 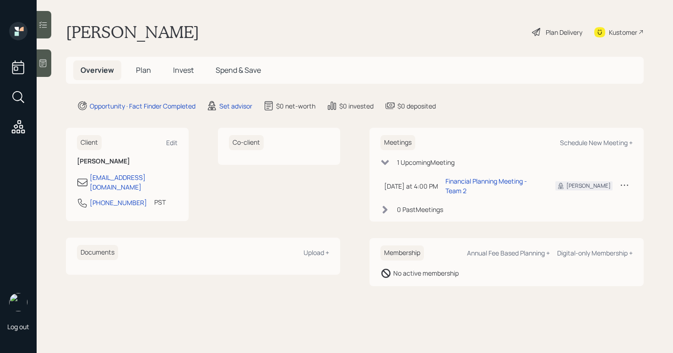 What do you see at coordinates (426, 162) in the screenshot?
I see `div: 1 Upcoming Meeting` at bounding box center [426, 162].